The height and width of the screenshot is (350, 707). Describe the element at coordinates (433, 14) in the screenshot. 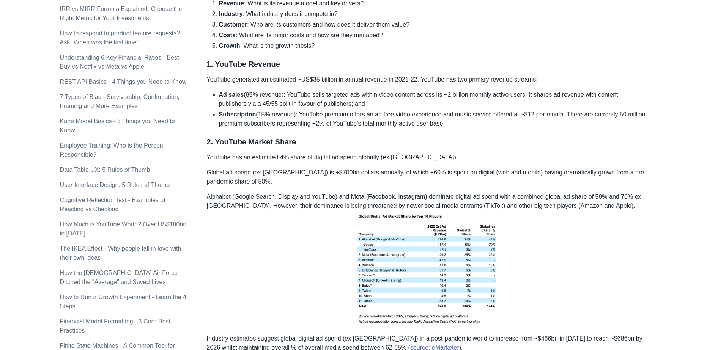

I see `li: : What industry does it compete in?` at that location.